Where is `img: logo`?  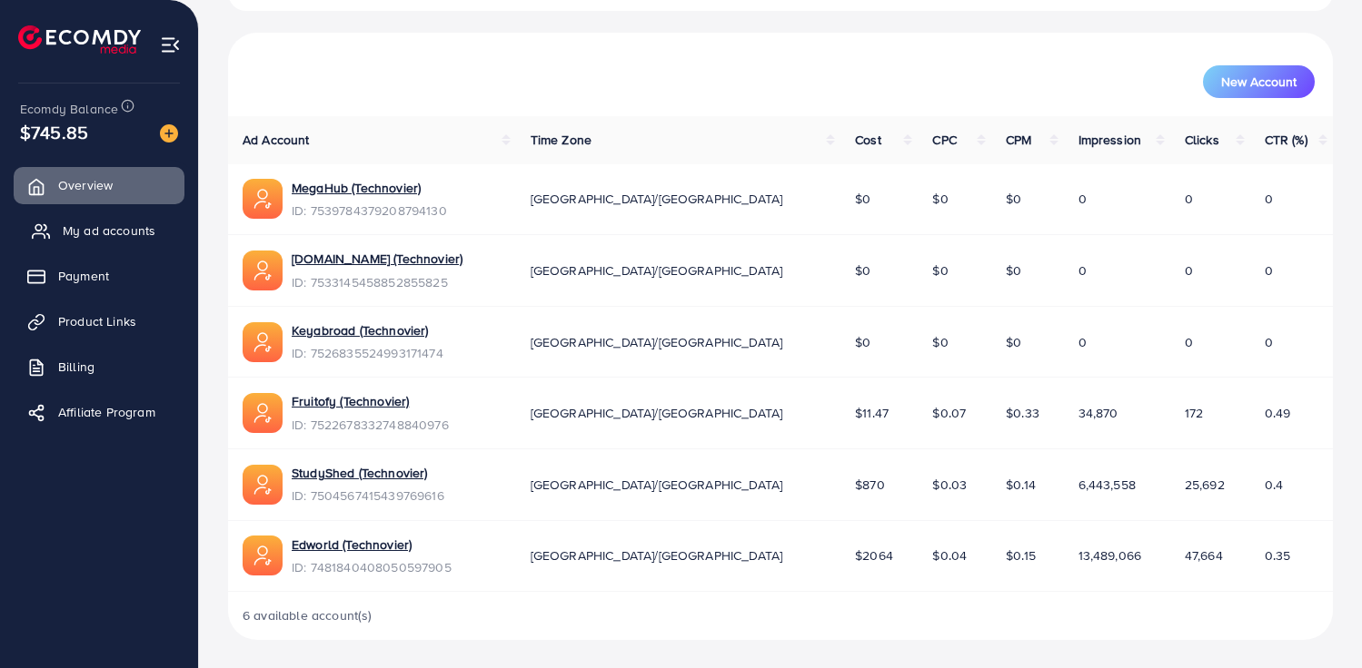 img: logo is located at coordinates (79, 39).